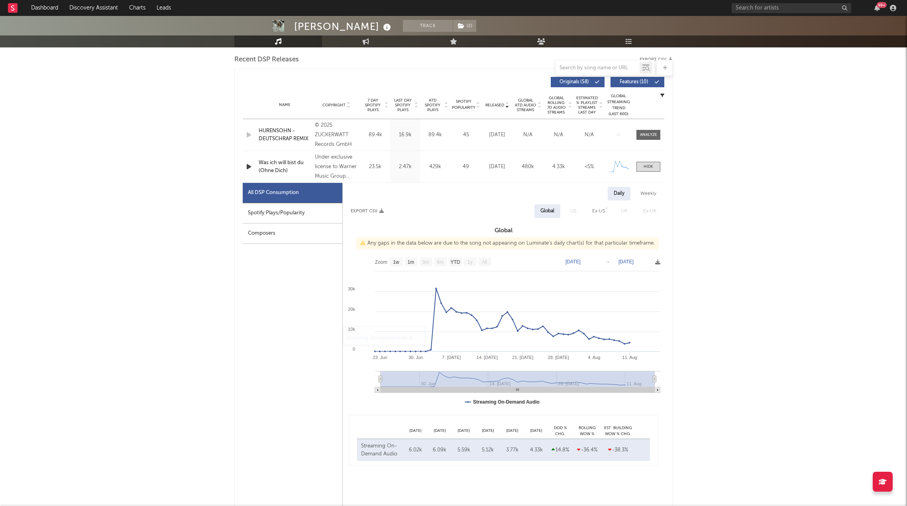  I want to click on div: Daily, so click(619, 194).